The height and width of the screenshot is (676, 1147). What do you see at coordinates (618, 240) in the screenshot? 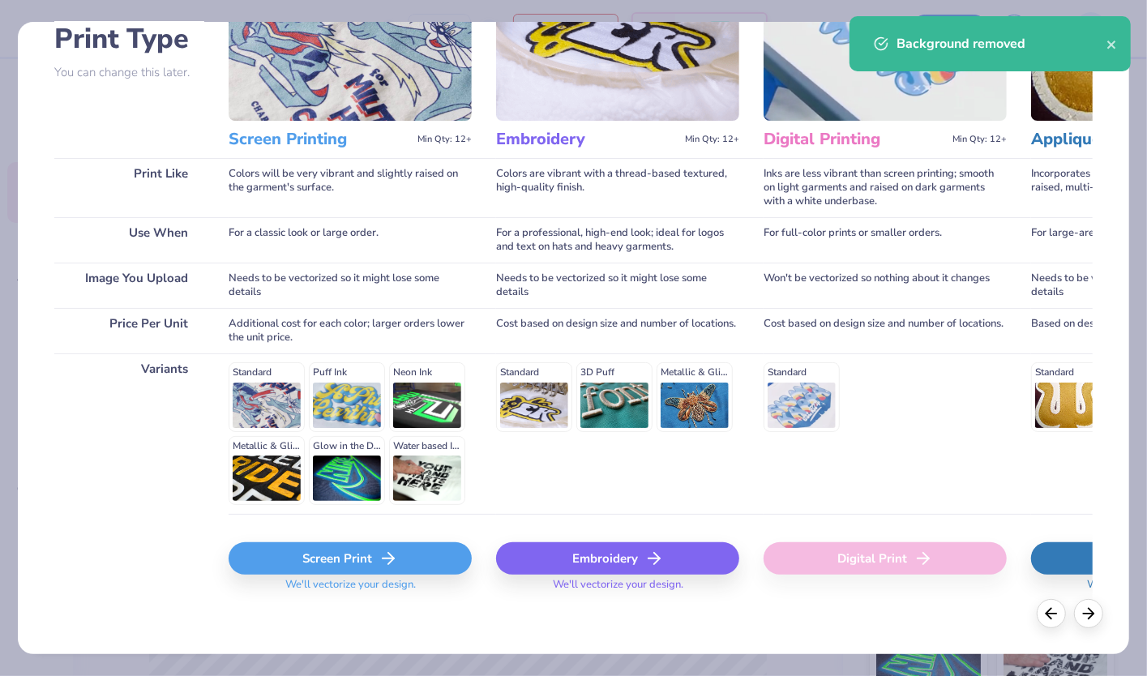
I see `div: For a professional, high-end look; ideal for logos and text on hats and heavy garments.` at bounding box center [618, 240].